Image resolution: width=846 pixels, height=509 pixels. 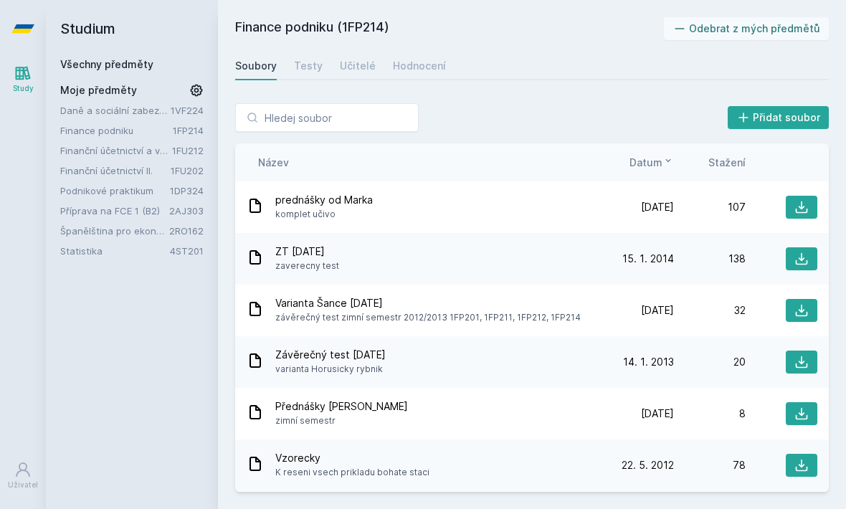 What do you see at coordinates (188, 151) in the screenshot?
I see `a: 1FU212` at bounding box center [188, 151].